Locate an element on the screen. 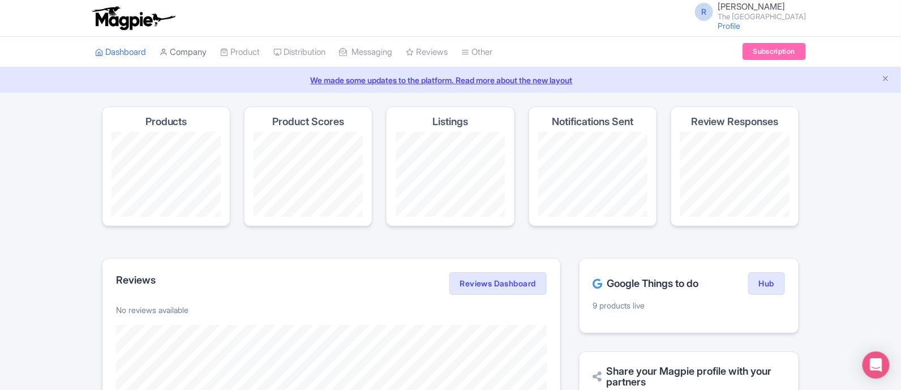 The width and height of the screenshot is (901, 390). h4: Products is located at coordinates (166, 122).